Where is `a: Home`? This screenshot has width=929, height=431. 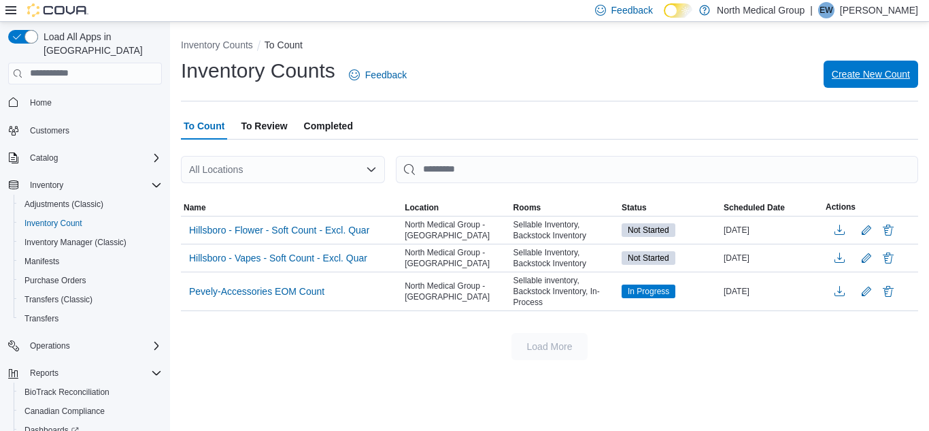
a: Home is located at coordinates (41, 103).